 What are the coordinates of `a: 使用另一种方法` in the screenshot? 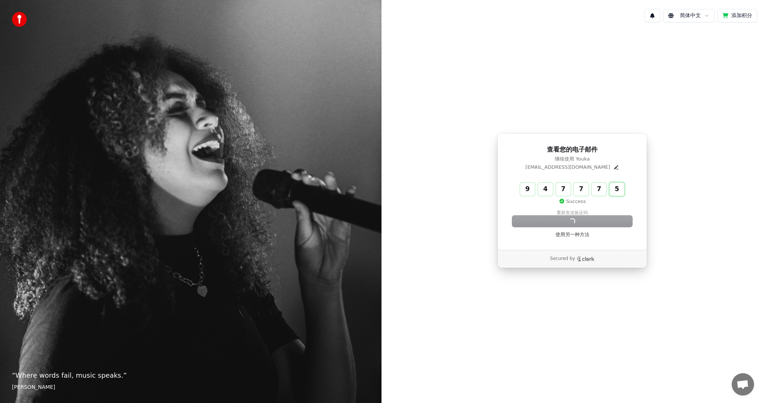 It's located at (572, 235).